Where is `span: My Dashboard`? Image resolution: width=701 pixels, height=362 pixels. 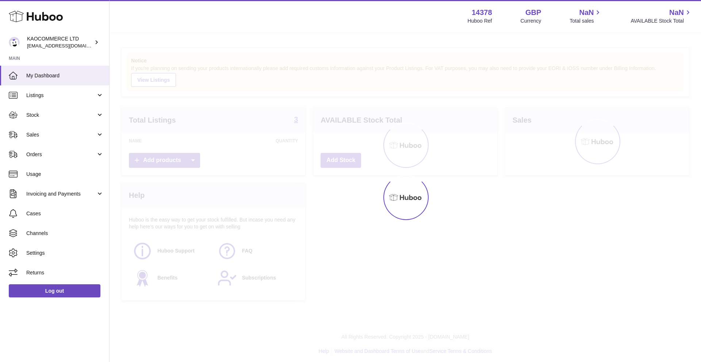 span: My Dashboard is located at coordinates (65, 76).